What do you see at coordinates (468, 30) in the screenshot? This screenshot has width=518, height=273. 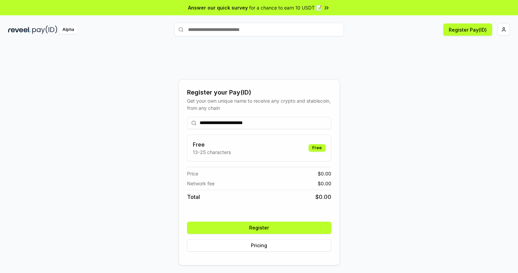 I see `button: Register Pay(ID)` at bounding box center [468, 30].